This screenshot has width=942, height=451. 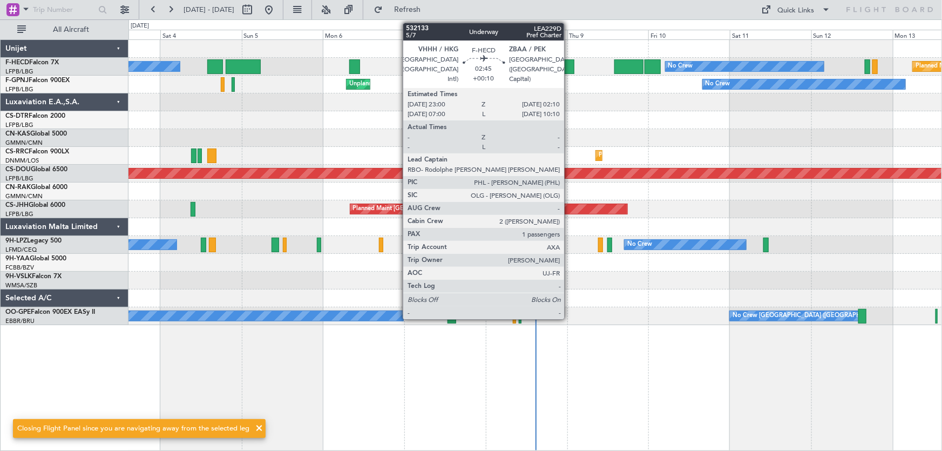 What do you see at coordinates (71, 30) in the screenshot?
I see `span: All Aircraft` at bounding box center [71, 30].